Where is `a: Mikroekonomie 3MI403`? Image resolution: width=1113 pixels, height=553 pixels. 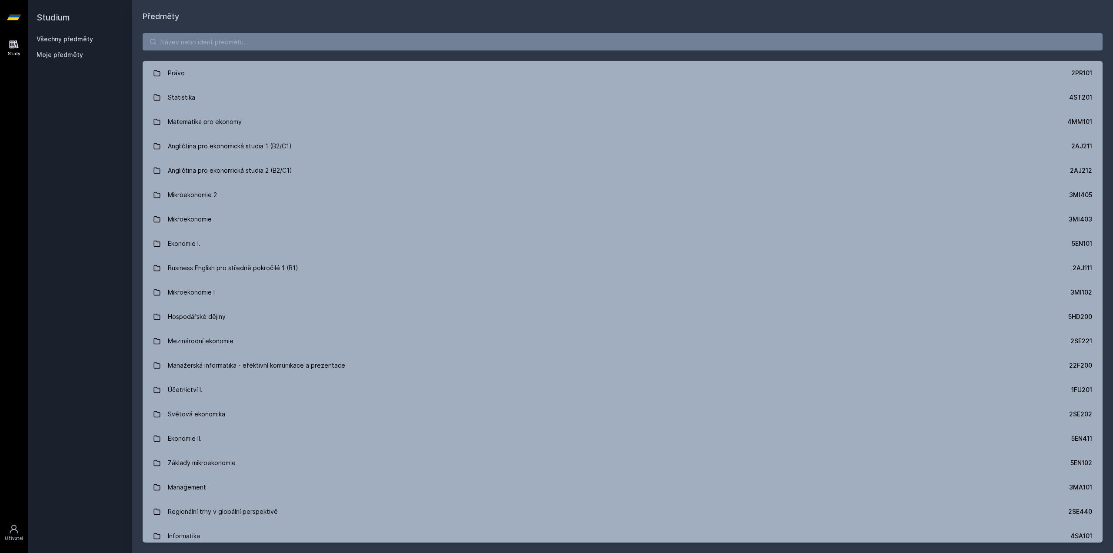
a: Mikroekonomie 3MI403 is located at coordinates (623, 219).